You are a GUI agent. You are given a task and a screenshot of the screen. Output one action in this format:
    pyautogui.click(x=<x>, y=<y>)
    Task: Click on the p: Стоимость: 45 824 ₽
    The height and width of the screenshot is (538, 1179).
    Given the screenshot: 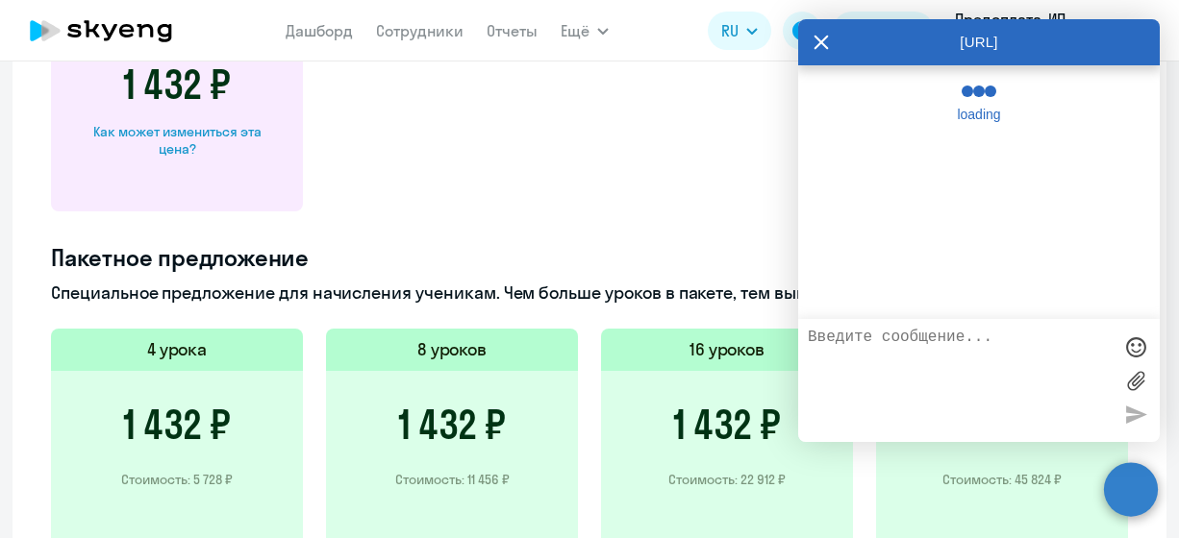 What is the action you would take?
    pyautogui.click(x=1002, y=480)
    